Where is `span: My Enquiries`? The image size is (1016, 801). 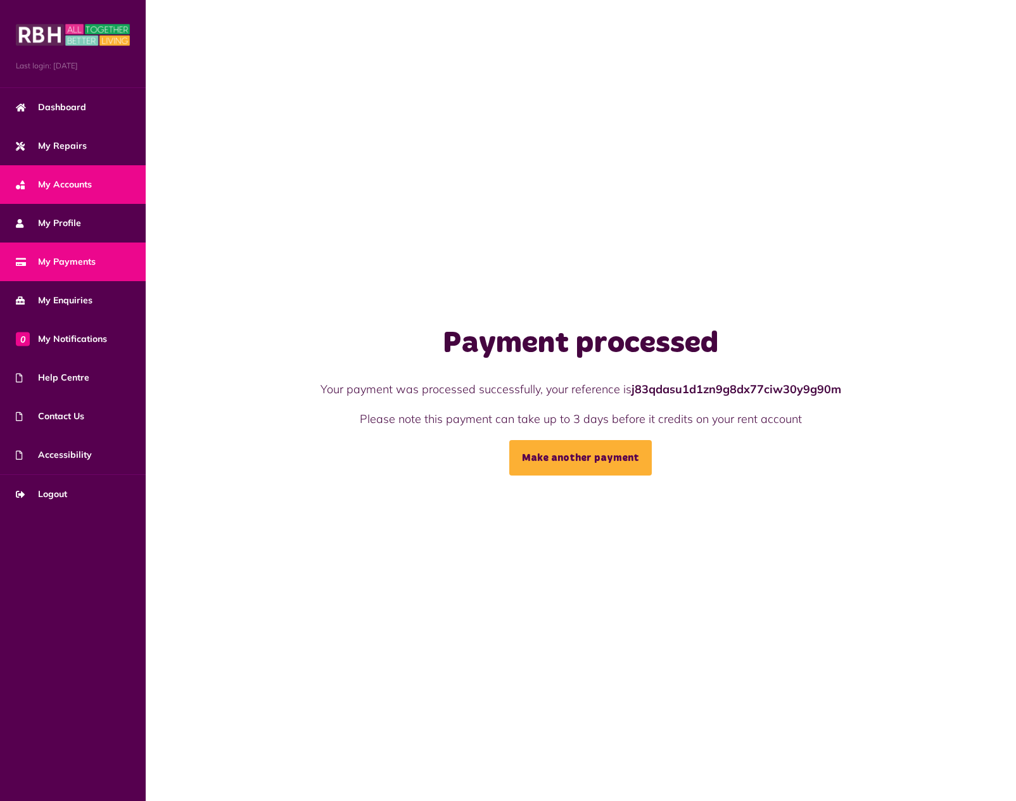
span: My Enquiries is located at coordinates (54, 300).